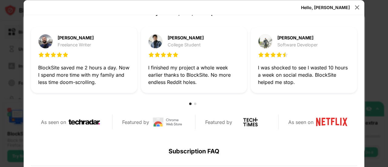  Describe the element at coordinates (185, 45) in the screenshot. I see `div: College Student` at that location.